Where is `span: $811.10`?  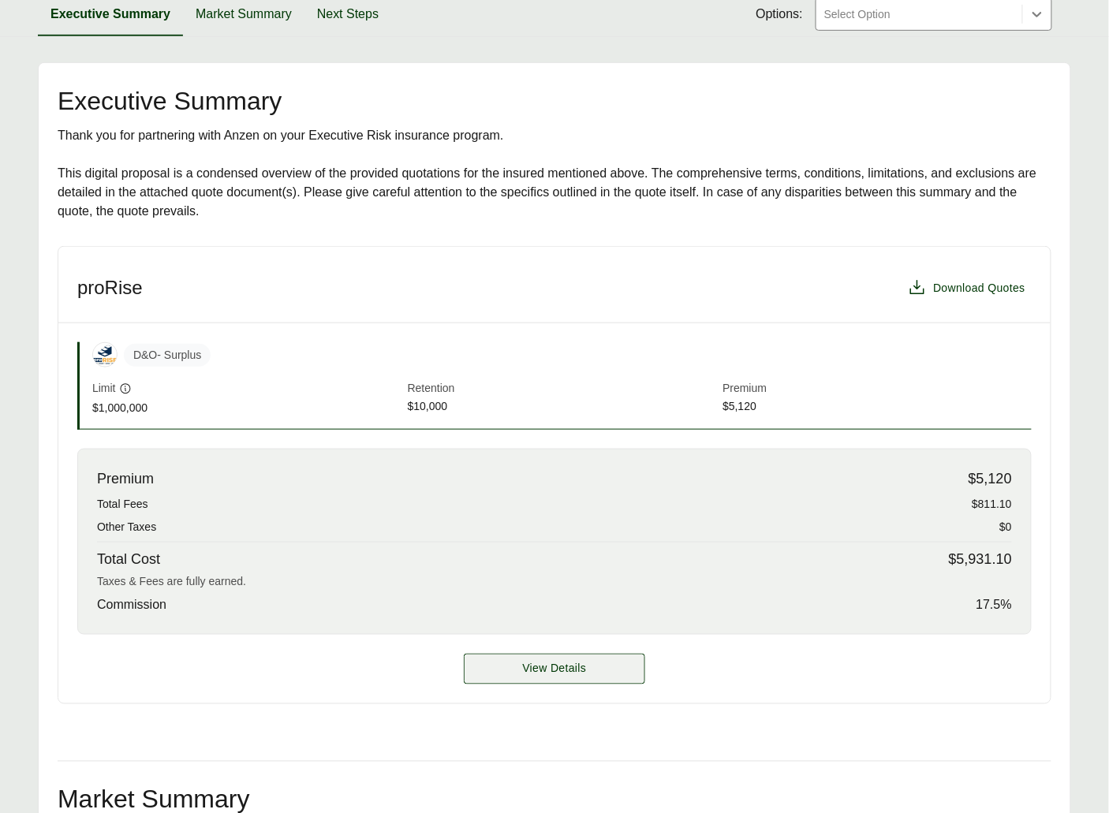 span: $811.10 is located at coordinates (991, 504).